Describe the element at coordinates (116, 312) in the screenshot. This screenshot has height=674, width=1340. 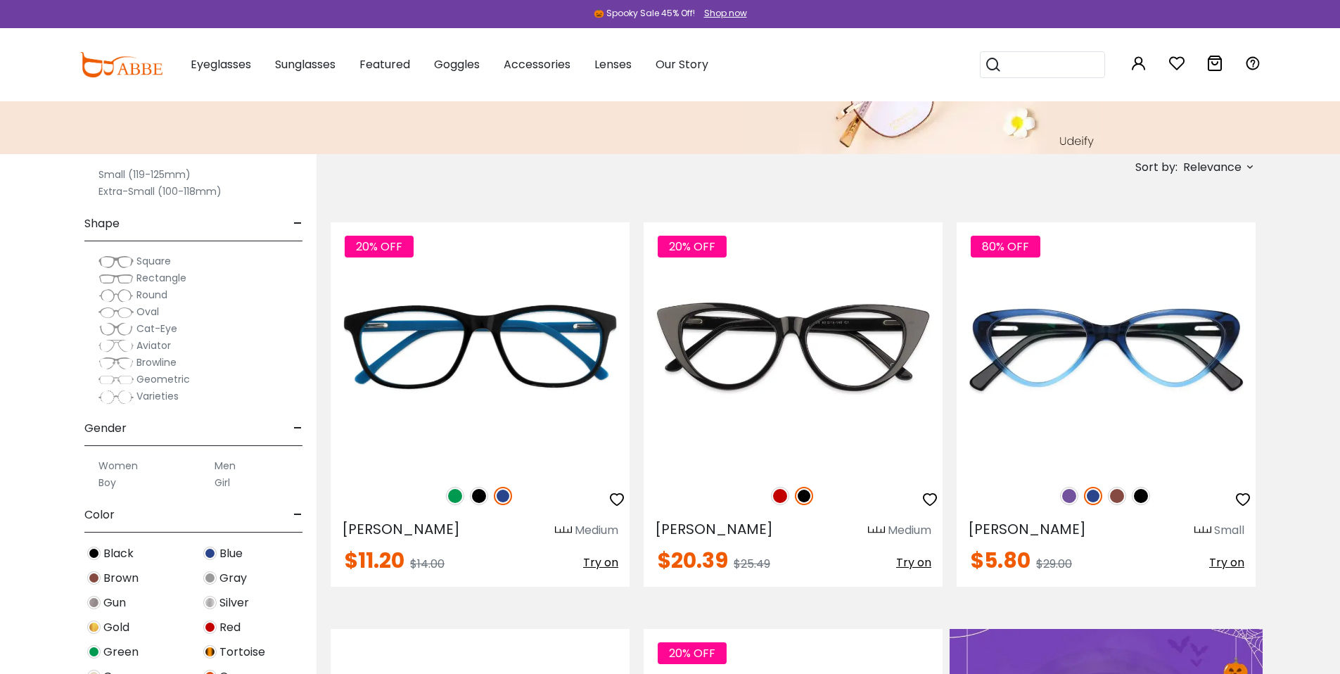
I see `img: Oval.png` at that location.